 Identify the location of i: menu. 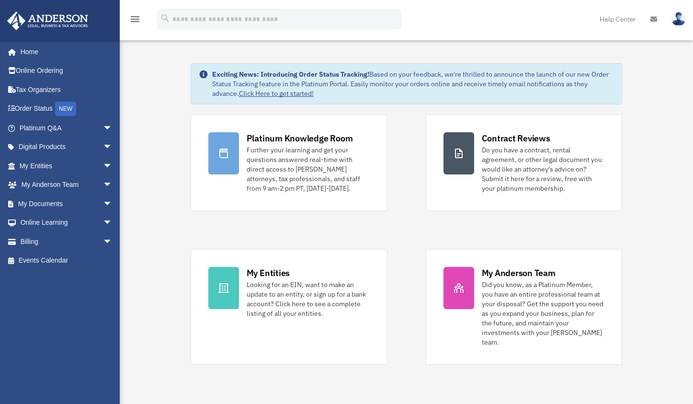
(135, 19).